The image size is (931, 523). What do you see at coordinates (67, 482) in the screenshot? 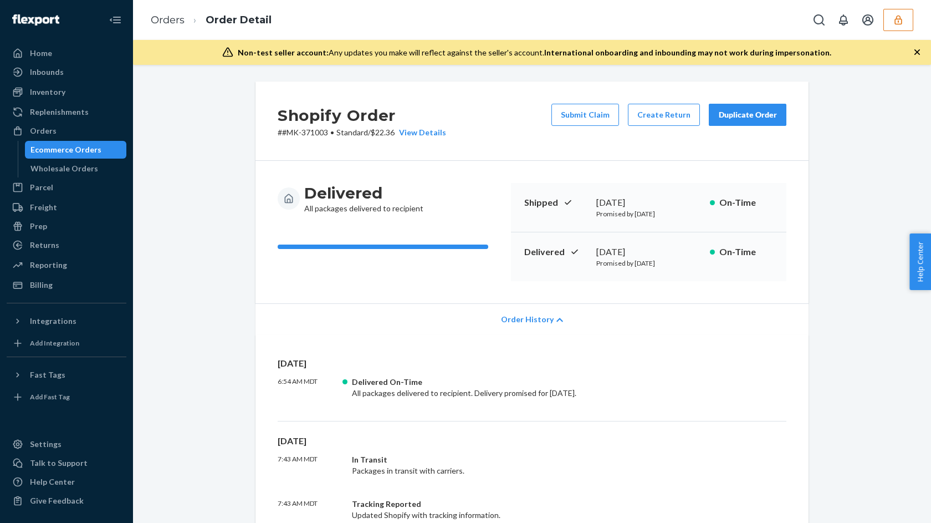
I see `a: Help Center` at bounding box center [67, 482].